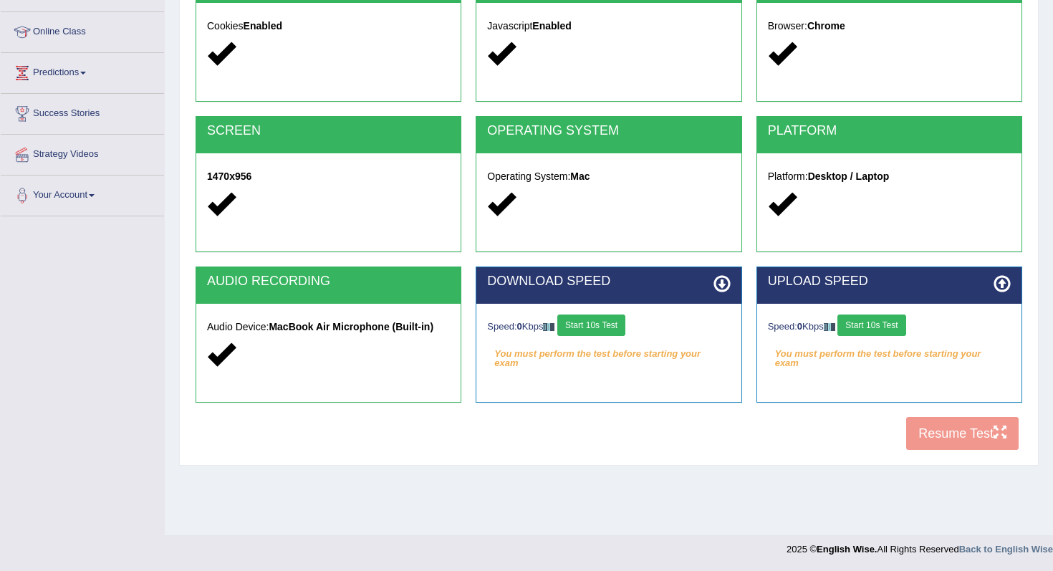 The height and width of the screenshot is (571, 1053). Describe the element at coordinates (1005, 548) in the screenshot. I see `a: Back to English Wise` at that location.